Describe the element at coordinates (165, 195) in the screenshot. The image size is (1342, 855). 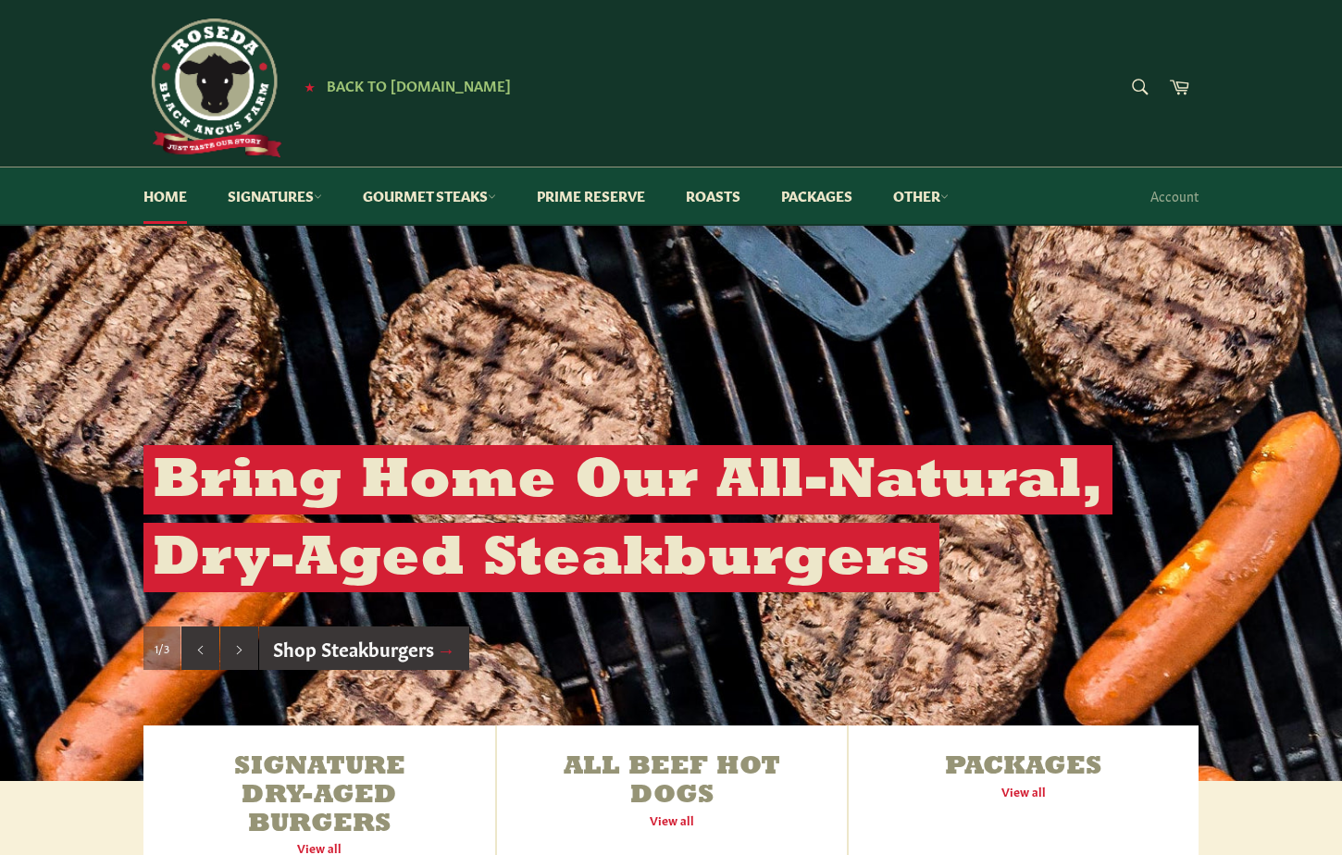
I see `a: Home` at that location.